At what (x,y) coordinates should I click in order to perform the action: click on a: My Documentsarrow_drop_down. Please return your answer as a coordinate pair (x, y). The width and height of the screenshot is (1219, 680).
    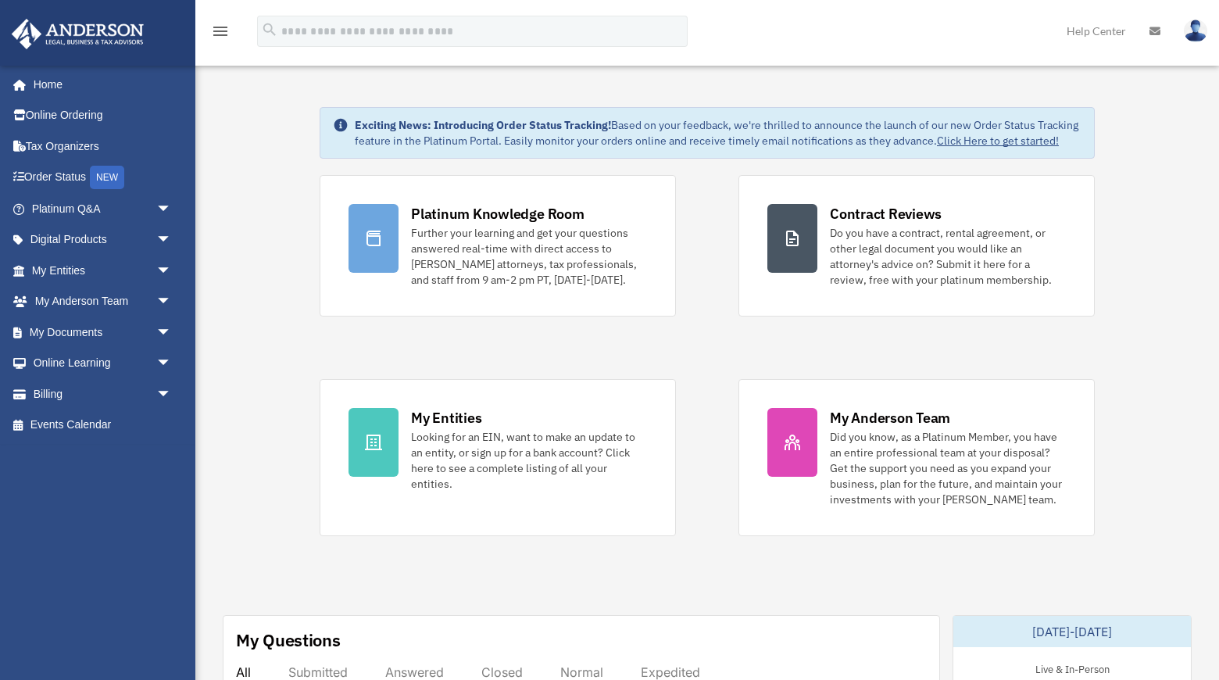
    Looking at the image, I should click on (103, 332).